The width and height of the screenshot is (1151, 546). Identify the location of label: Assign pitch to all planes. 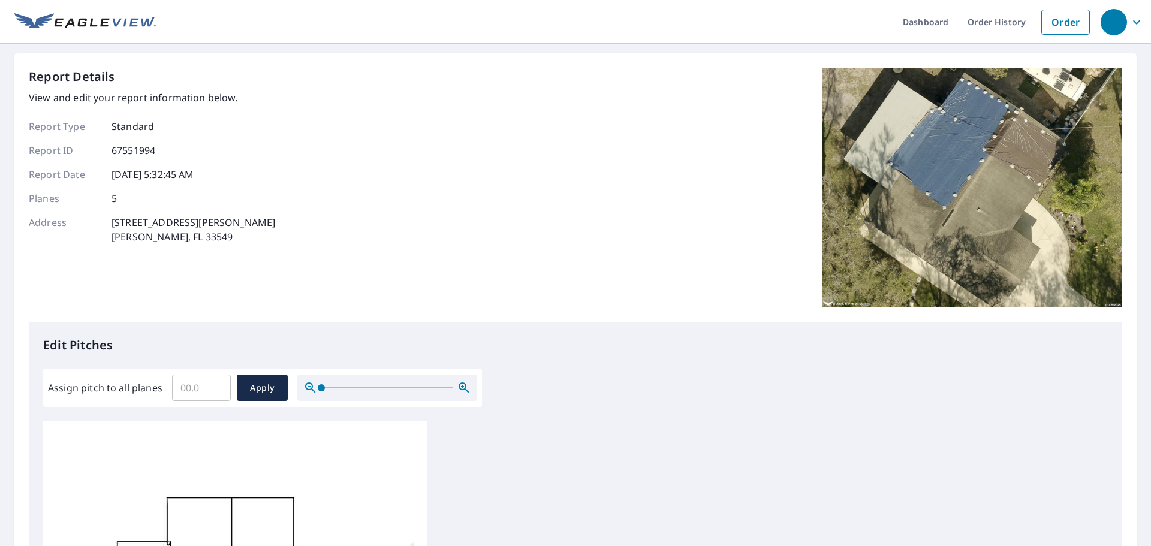
(105, 388).